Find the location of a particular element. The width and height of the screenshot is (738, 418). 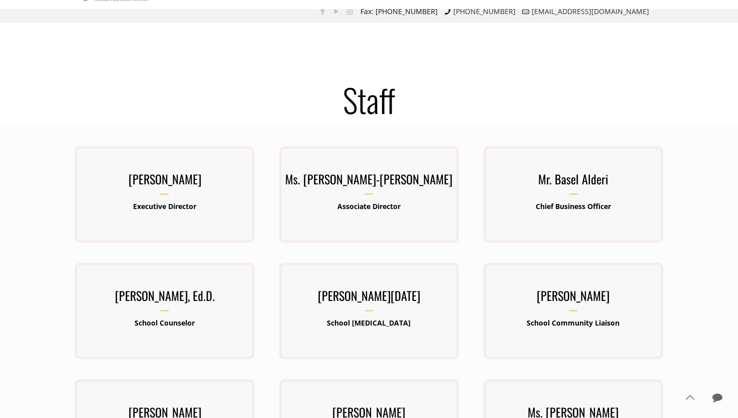

b: Associate Director is located at coordinates (369, 206).